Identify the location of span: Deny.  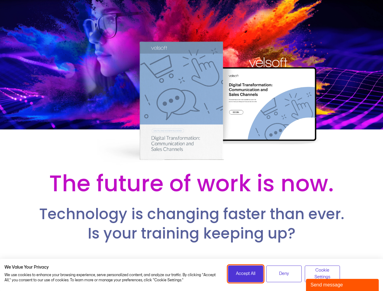
(284, 274).